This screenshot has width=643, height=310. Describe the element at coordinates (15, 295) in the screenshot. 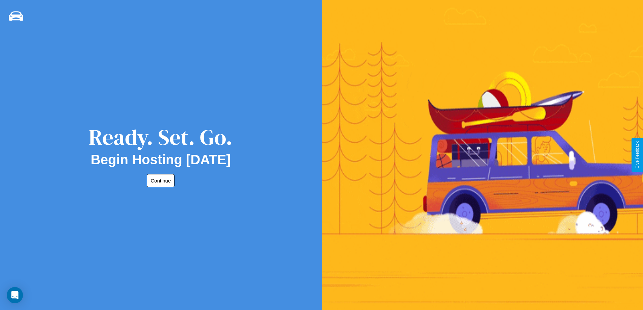

I see `div: Open Intercom Messenger` at that location.